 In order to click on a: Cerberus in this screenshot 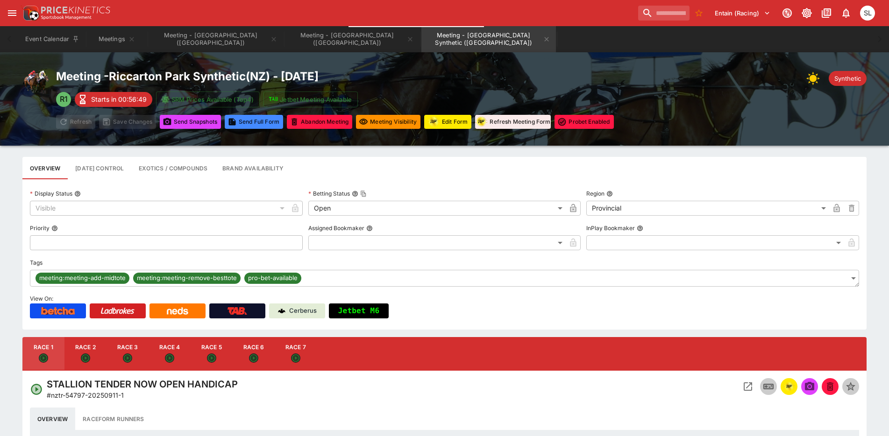, I will do `click(297, 311)`.